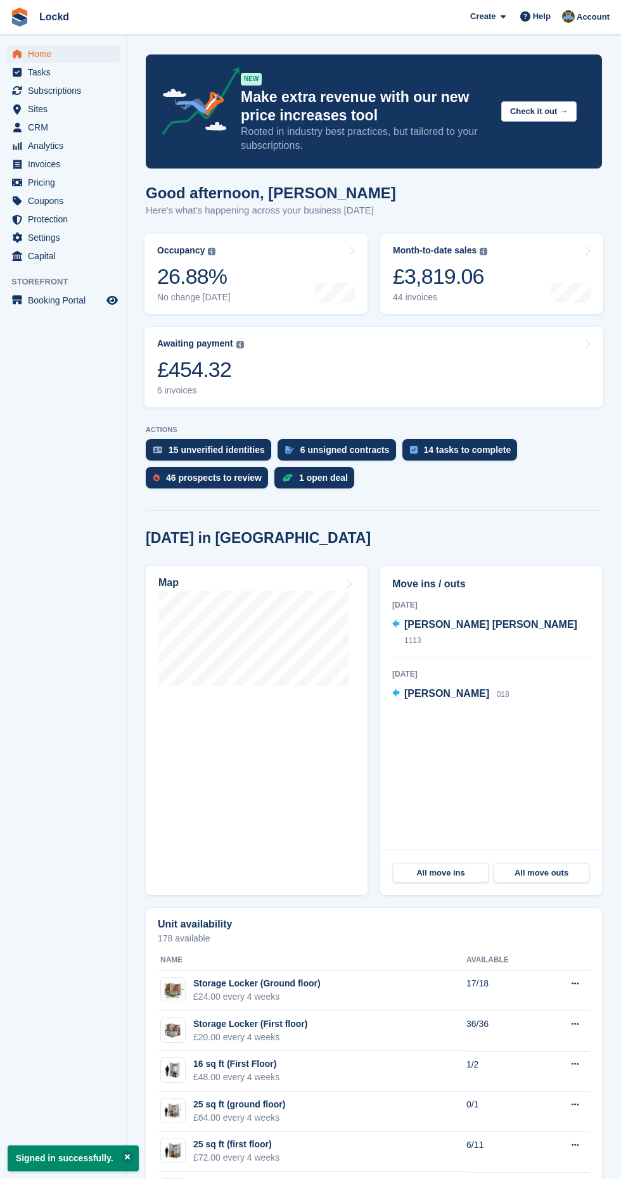  I want to click on a: 6 unsigned contracts, so click(340, 453).